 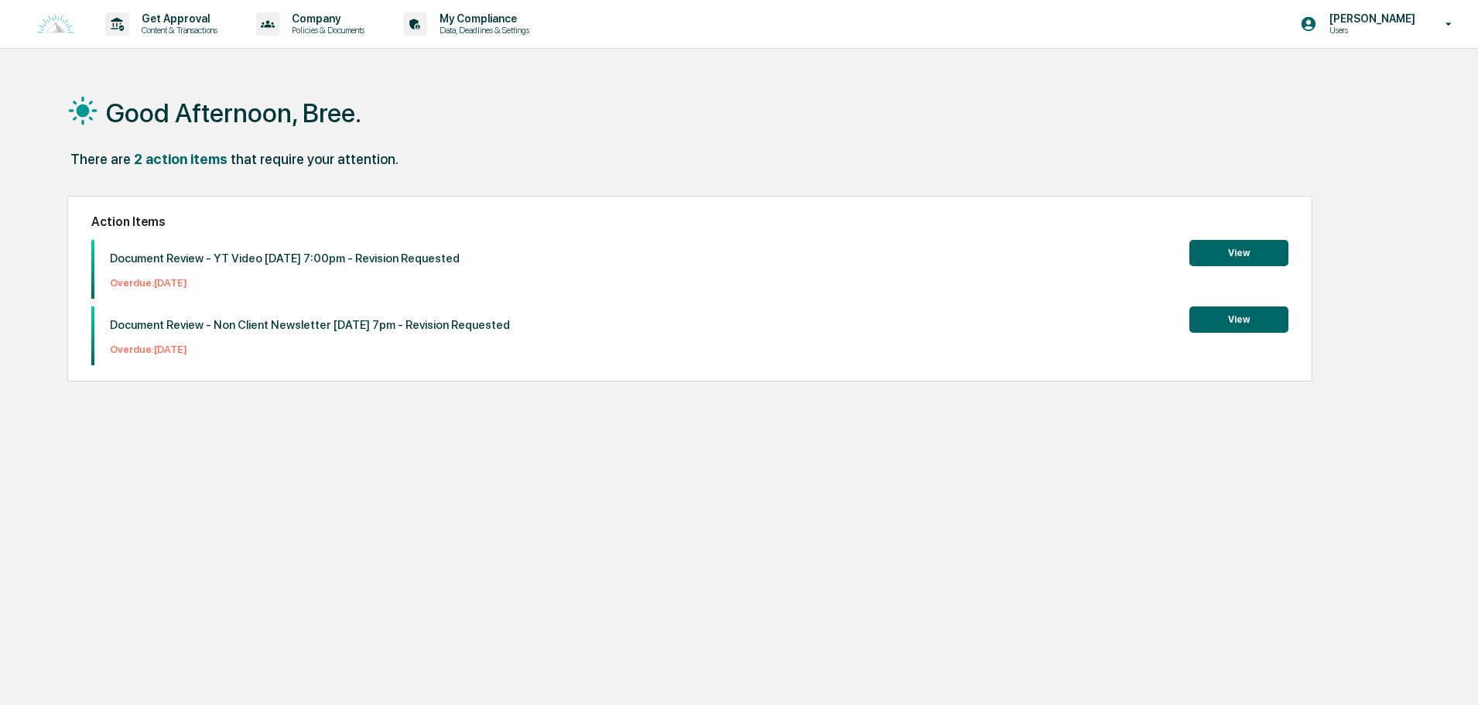 What do you see at coordinates (177, 30) in the screenshot?
I see `p: Content & Transactions` at bounding box center [177, 30].